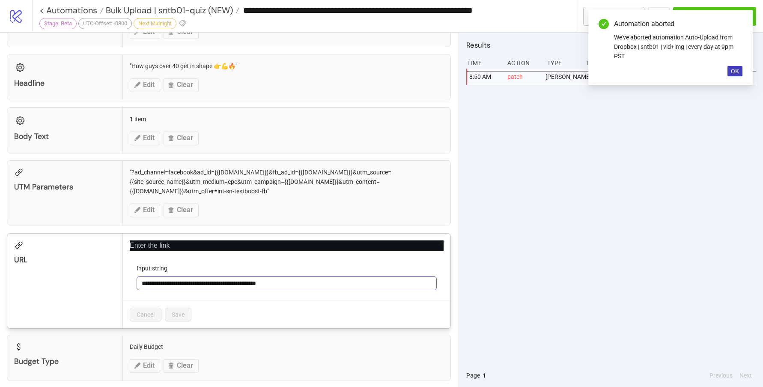 Image resolution: width=763 pixels, height=387 pixels. I want to click on button: Next, so click(746, 375).